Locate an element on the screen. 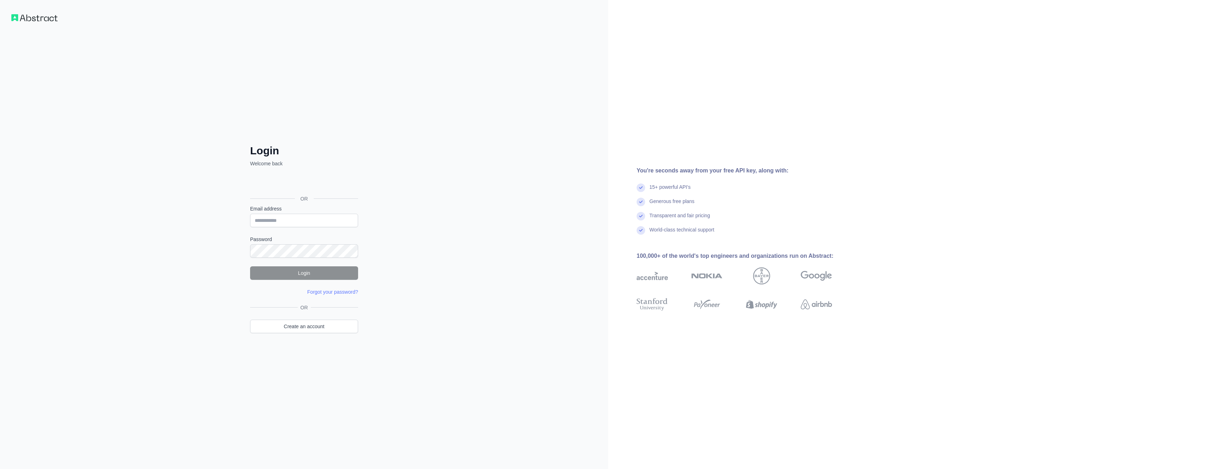 The width and height of the screenshot is (1205, 469). img: shopify is located at coordinates (762, 304).